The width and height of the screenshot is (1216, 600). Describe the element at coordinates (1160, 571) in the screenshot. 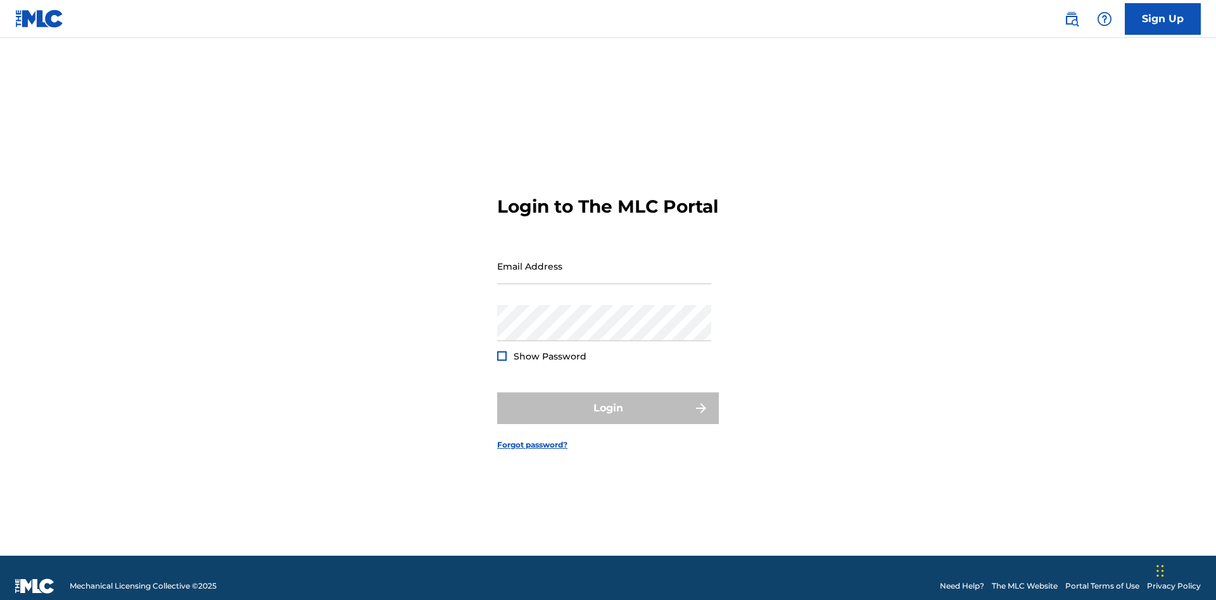

I see `div: Drag` at that location.